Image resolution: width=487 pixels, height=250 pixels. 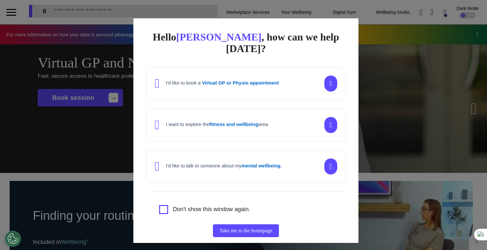 I want to click on button: Take me to the homepage, so click(x=246, y=231).